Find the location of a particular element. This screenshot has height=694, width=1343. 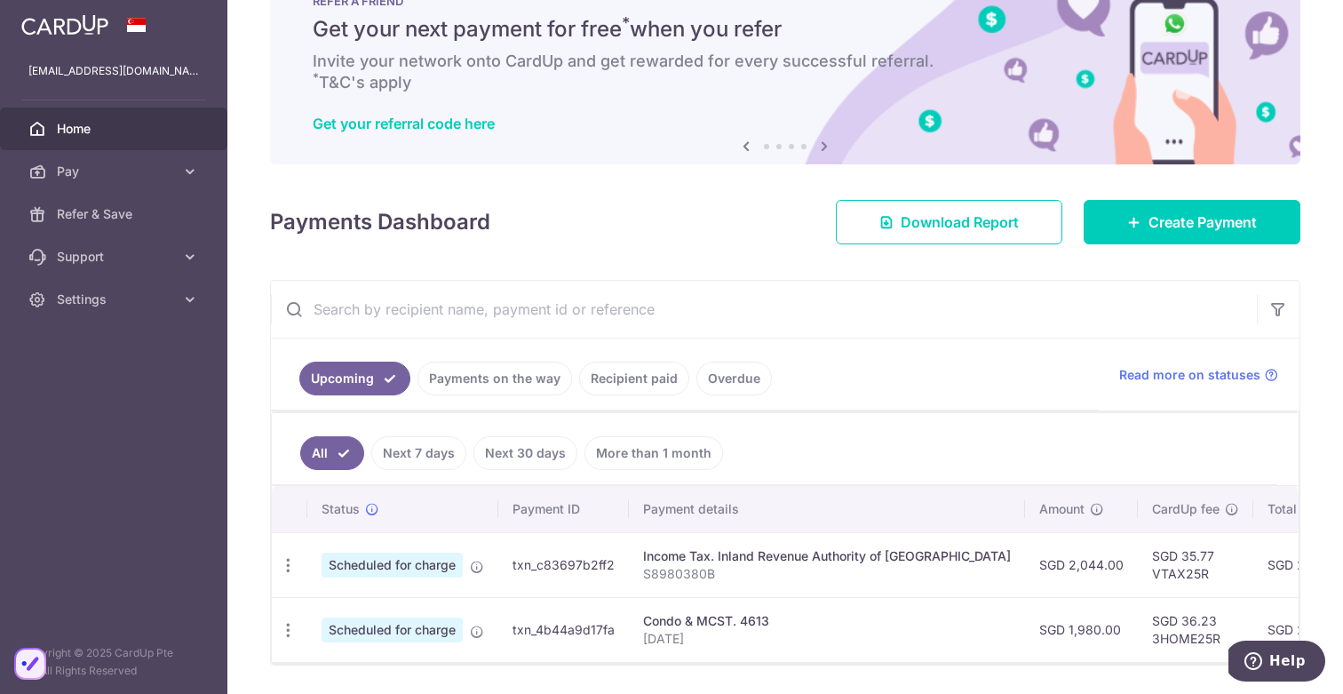

th: Payment details is located at coordinates (827, 509).